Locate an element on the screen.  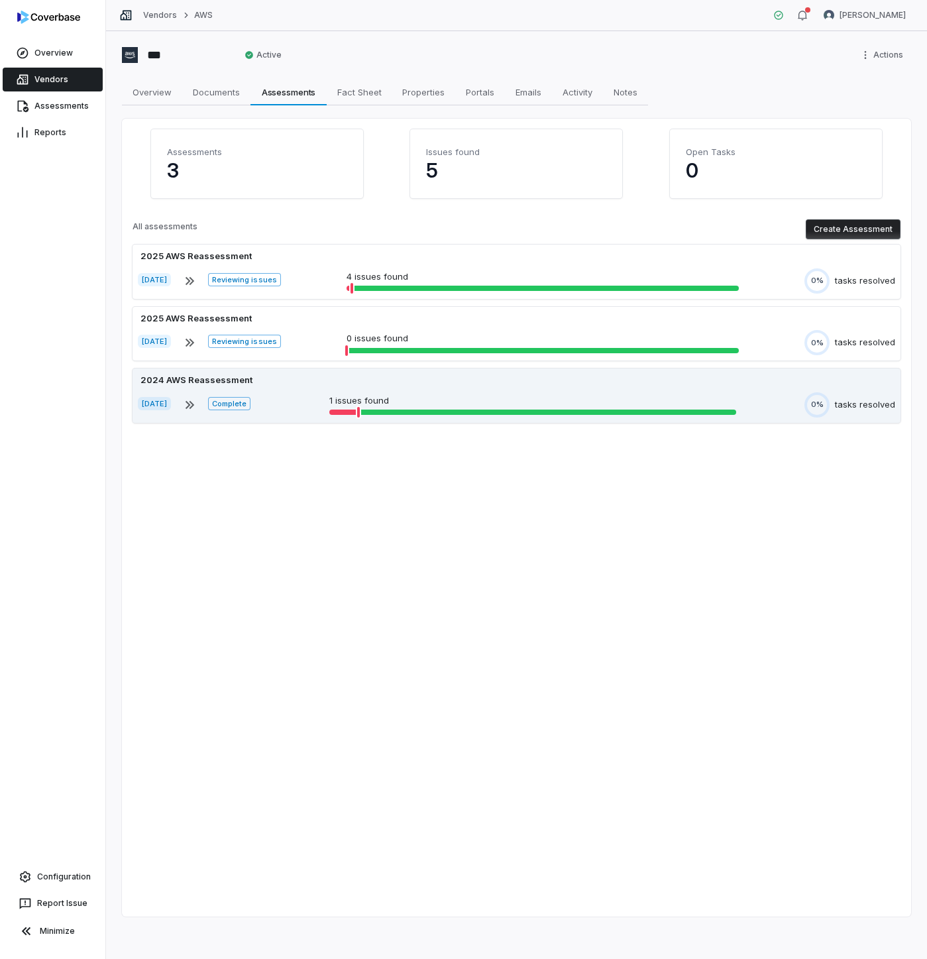
p: 4 issues found is located at coordinates (543, 277).